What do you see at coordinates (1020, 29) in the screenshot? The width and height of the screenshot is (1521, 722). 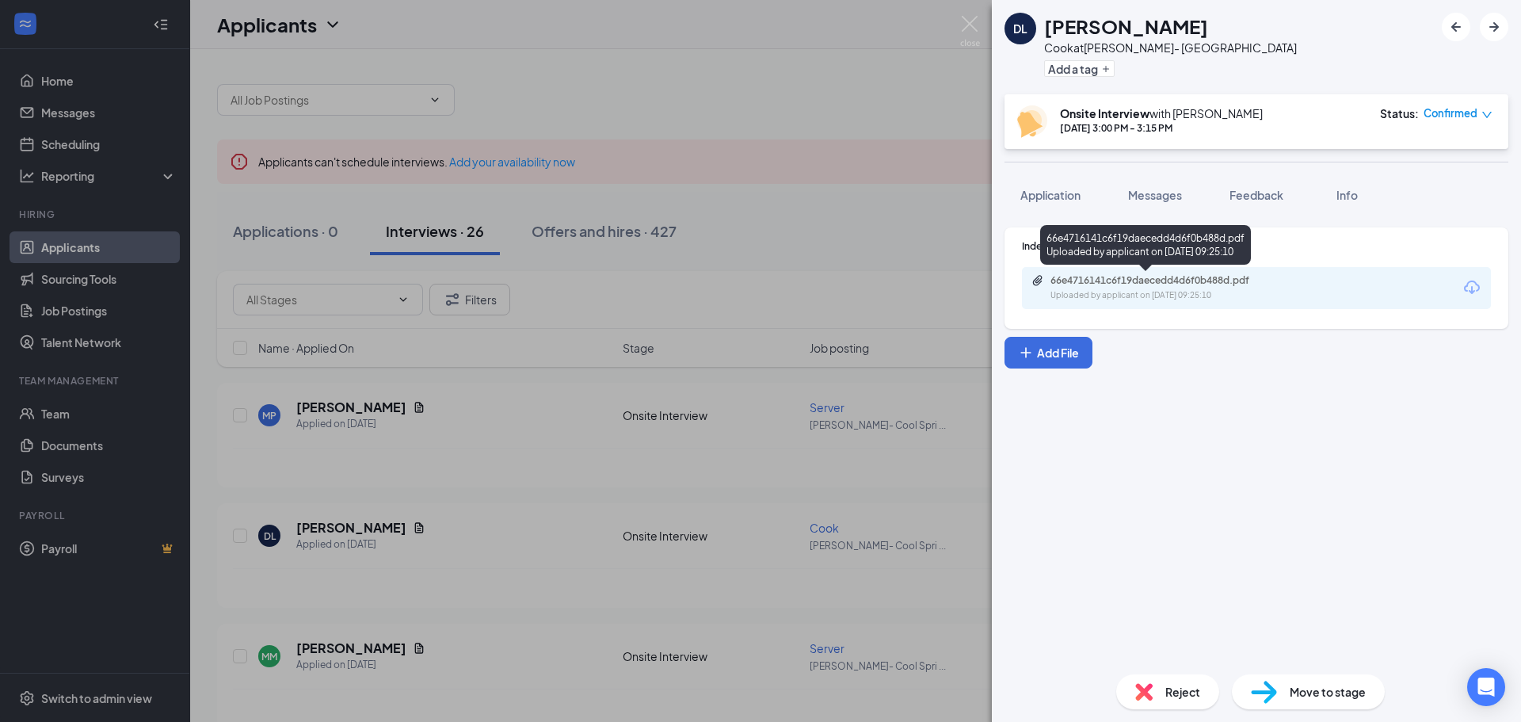 I see `div: DL` at bounding box center [1020, 29].